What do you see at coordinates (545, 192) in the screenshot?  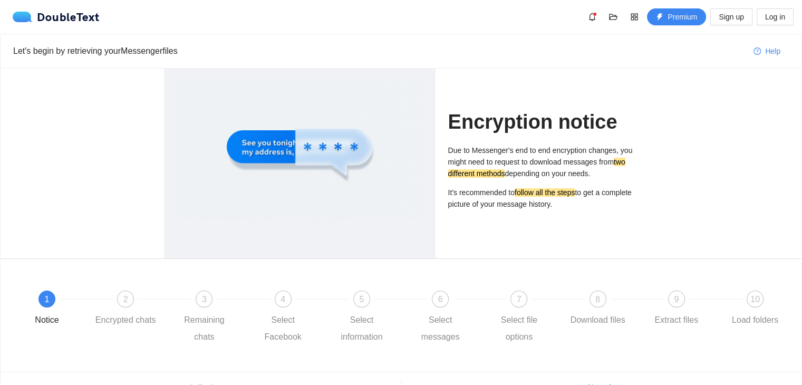 I see `mark: follow all the steps` at bounding box center [545, 192].